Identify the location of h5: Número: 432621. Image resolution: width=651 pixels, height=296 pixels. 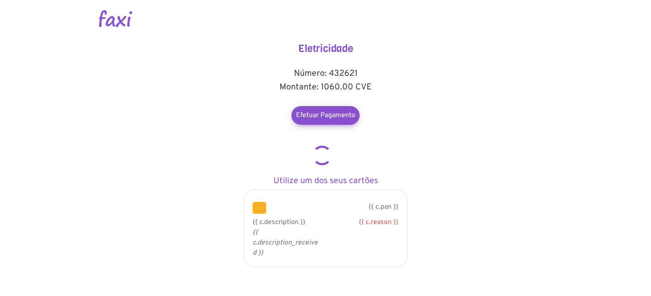
(325, 74).